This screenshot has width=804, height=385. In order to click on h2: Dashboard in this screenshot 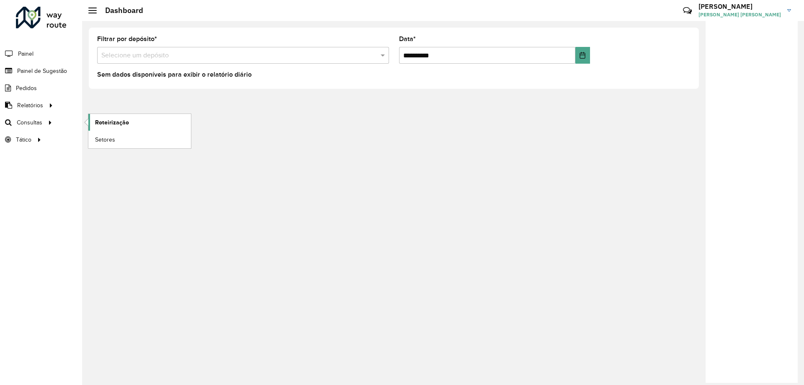, I will do `click(120, 10)`.